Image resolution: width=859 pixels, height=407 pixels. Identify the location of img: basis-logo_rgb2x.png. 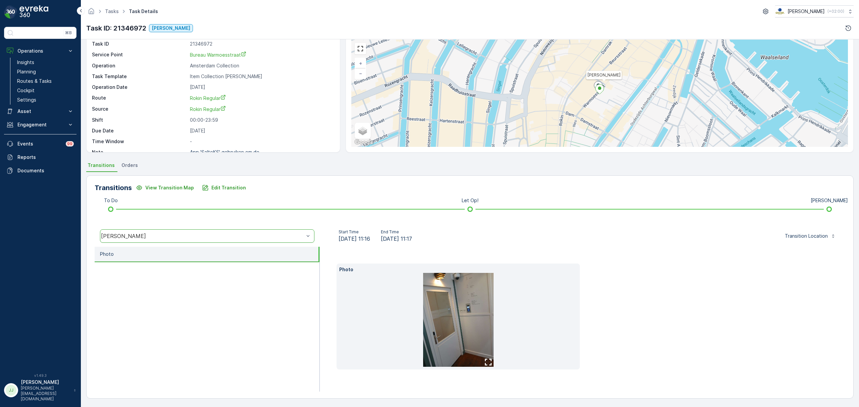
(780, 11).